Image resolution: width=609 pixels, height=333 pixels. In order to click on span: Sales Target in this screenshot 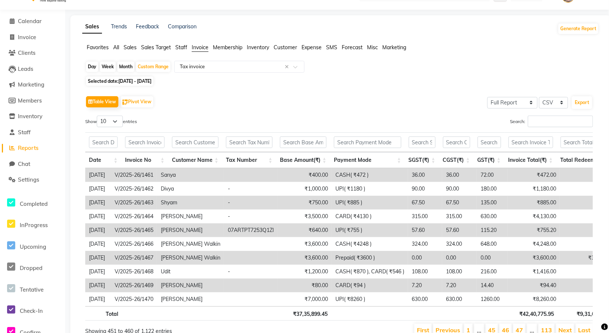, I will do `click(156, 47)`.